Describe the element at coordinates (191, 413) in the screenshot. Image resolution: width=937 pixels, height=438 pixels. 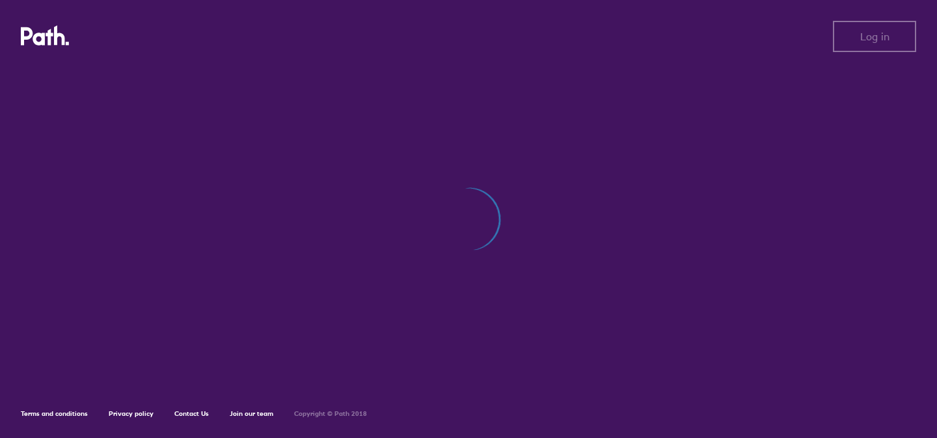
I see `a: Contact Us` at that location.